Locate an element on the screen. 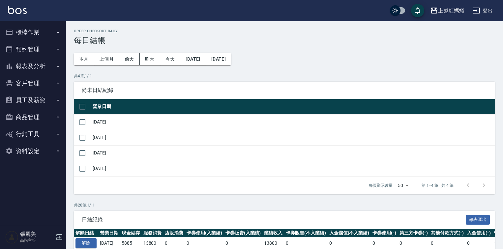 This screenshot has height=249, width=503. p: 共 28 筆, 1 / 1 is located at coordinates (284, 205).